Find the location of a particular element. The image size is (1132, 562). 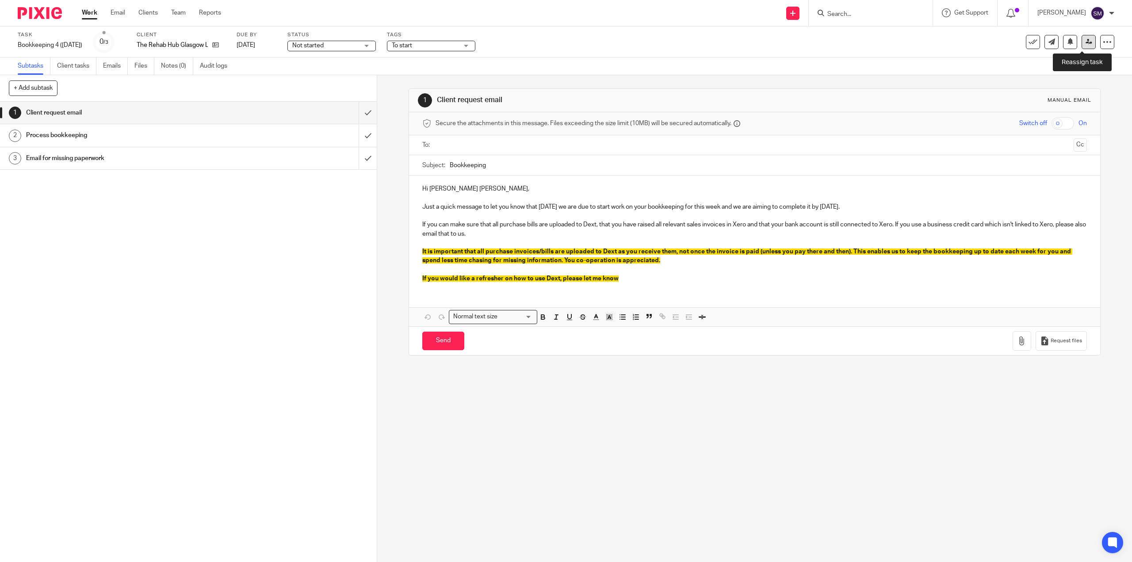

button: Request files is located at coordinates (1061, 341).